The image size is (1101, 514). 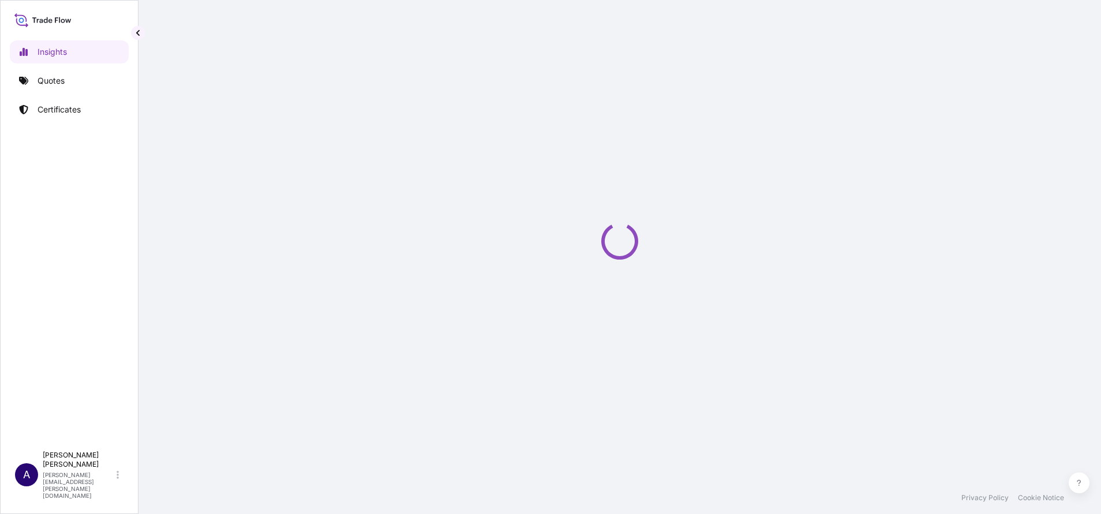 What do you see at coordinates (985, 498) in the screenshot?
I see `p: Privacy Policy` at bounding box center [985, 498].